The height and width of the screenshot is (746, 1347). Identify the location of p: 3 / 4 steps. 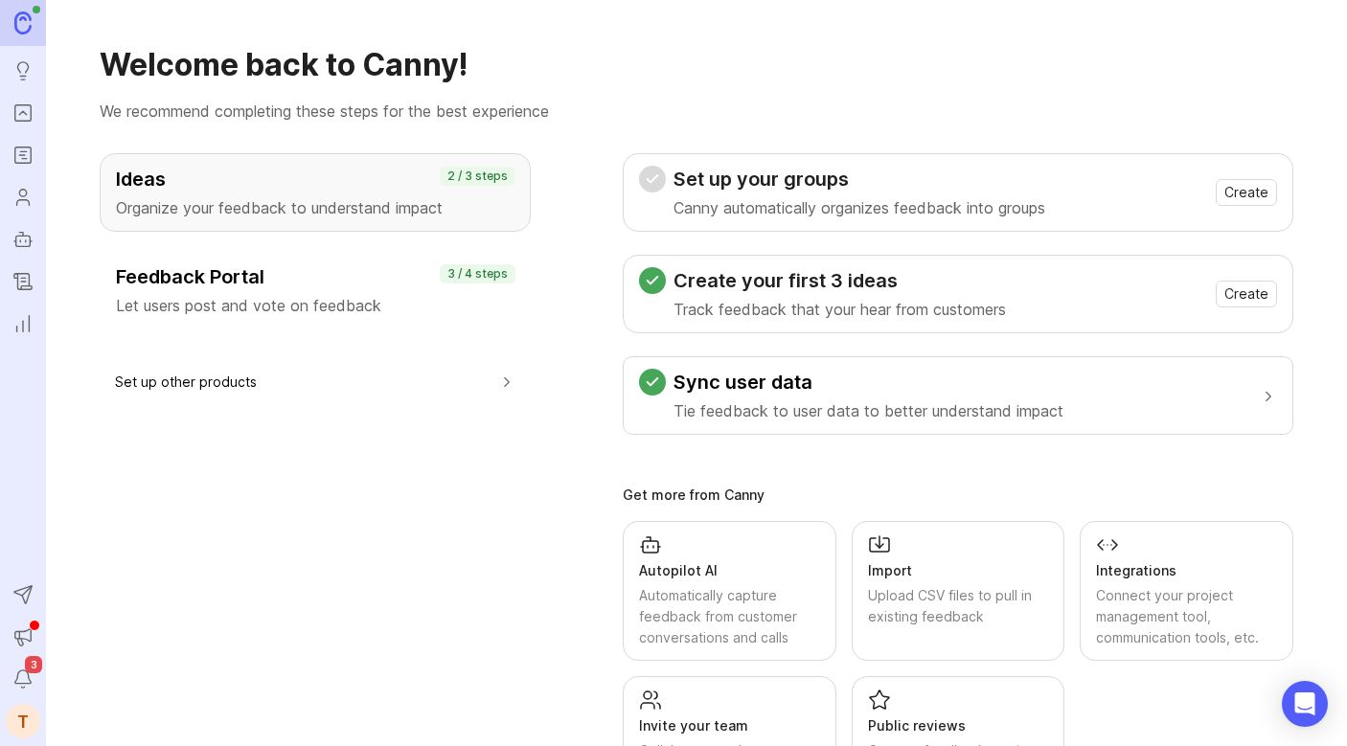
(477, 274).